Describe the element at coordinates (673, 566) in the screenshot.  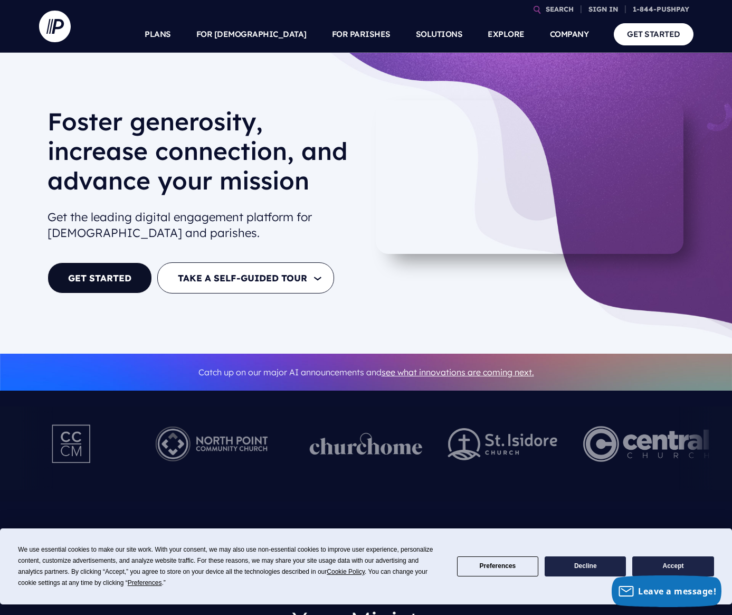
I see `button: Accept` at that location.